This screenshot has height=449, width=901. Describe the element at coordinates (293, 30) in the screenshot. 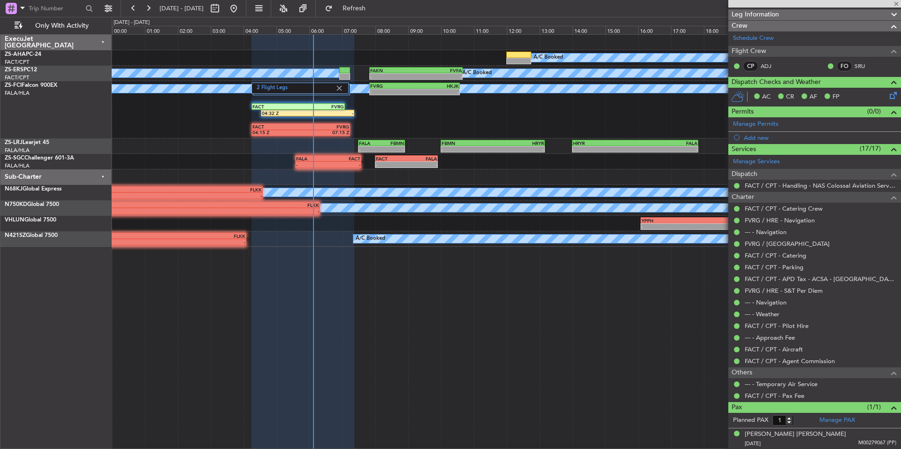

I see `div: 05:00` at that location.